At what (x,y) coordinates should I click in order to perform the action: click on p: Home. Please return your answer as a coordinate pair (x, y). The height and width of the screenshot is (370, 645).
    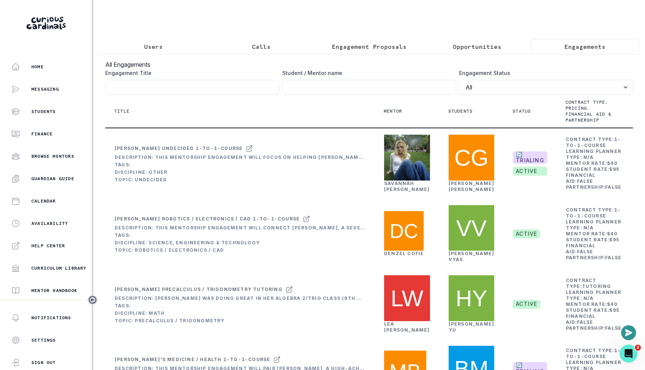
    Looking at the image, I should click on (37, 67).